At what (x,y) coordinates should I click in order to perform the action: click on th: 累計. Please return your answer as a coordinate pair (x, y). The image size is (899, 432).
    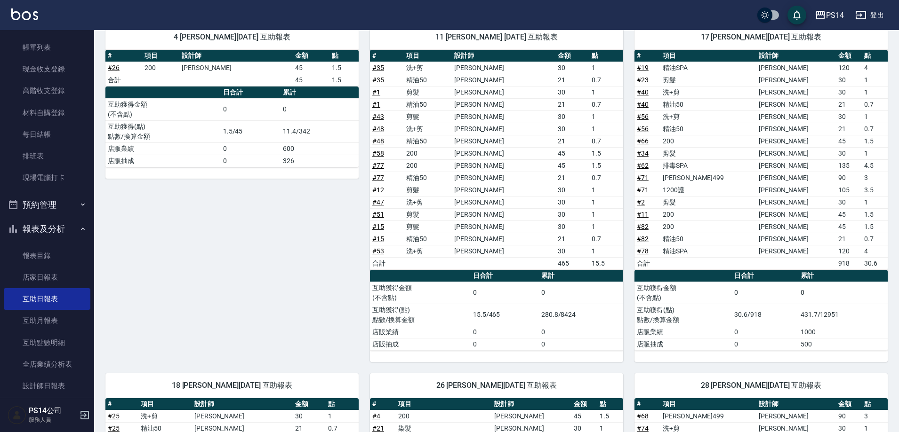
    Looking at the image, I should click on (843, 276).